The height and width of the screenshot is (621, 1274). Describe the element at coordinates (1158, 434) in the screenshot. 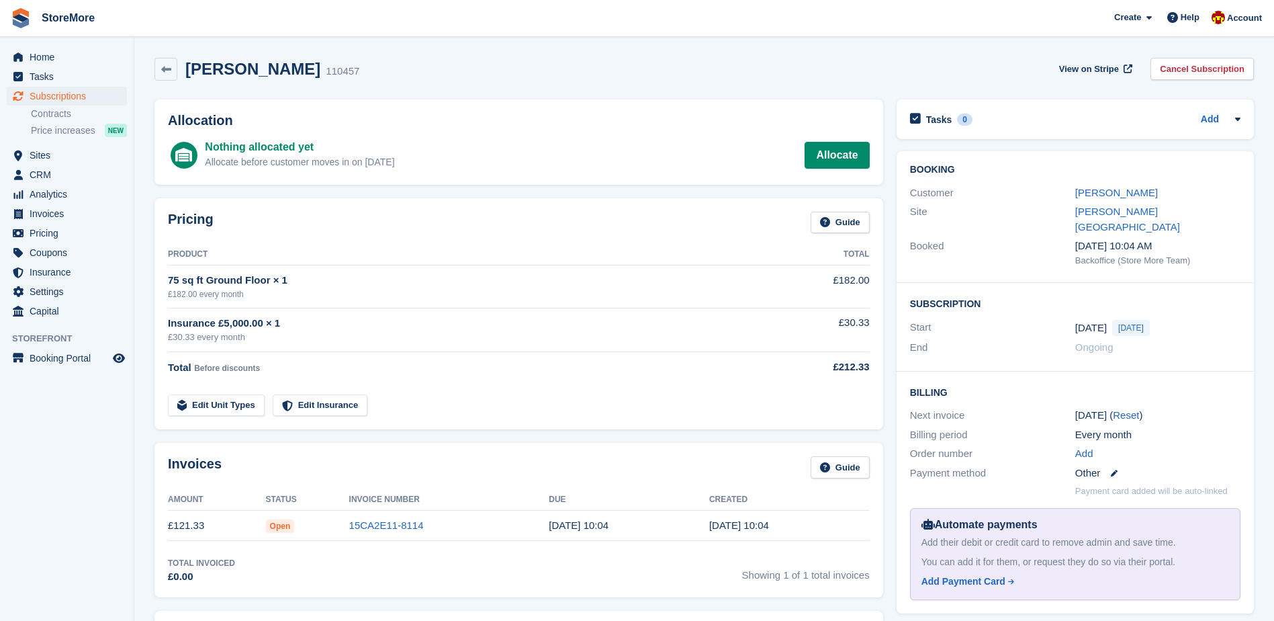

I see `div: Every month` at that location.